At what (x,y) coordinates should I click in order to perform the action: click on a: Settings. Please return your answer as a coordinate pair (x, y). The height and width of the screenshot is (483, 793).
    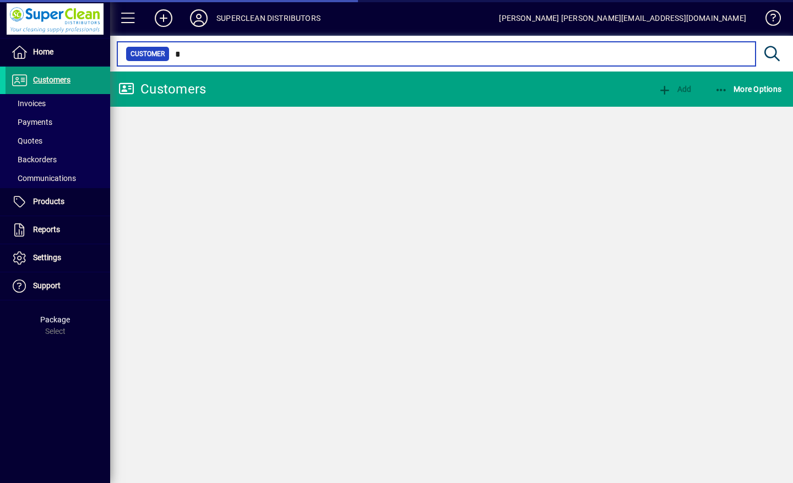
    Looking at the image, I should click on (58, 258).